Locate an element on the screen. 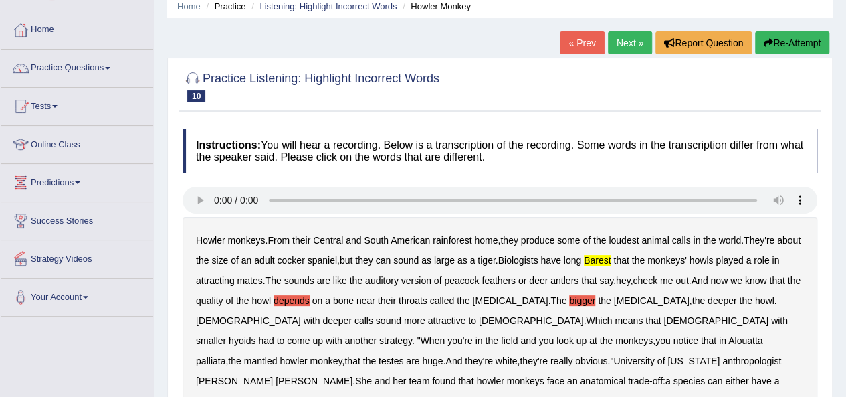 The image size is (846, 397). b: auditory is located at coordinates (382, 280).